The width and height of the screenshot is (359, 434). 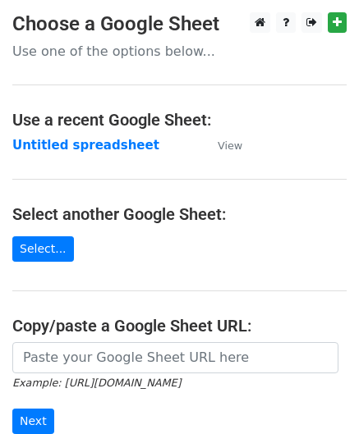 What do you see at coordinates (230, 145) in the screenshot?
I see `small: View` at bounding box center [230, 145].